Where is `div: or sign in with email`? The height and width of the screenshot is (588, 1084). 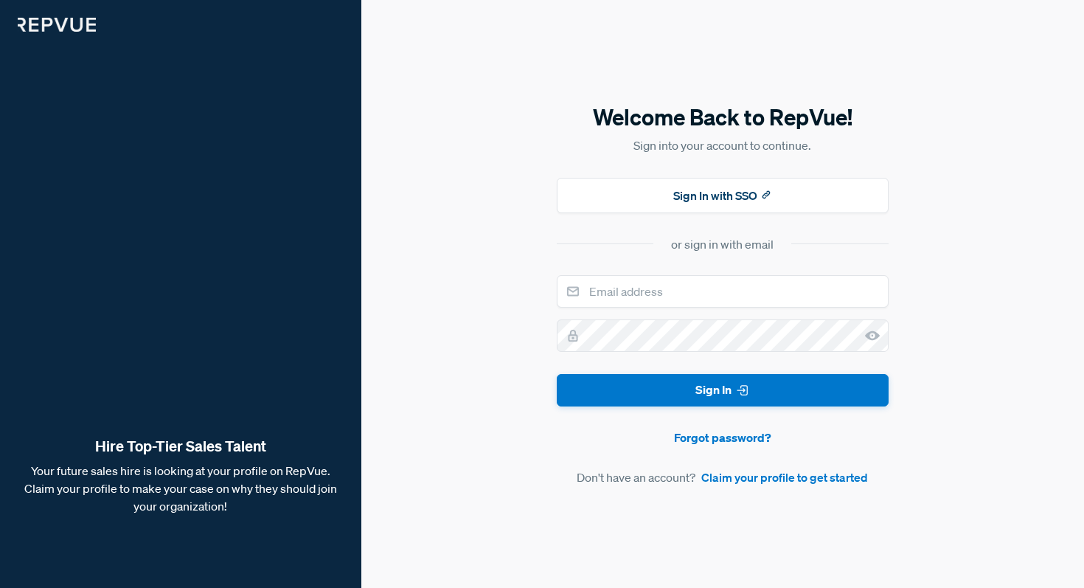 div: or sign in with email is located at coordinates (722, 244).